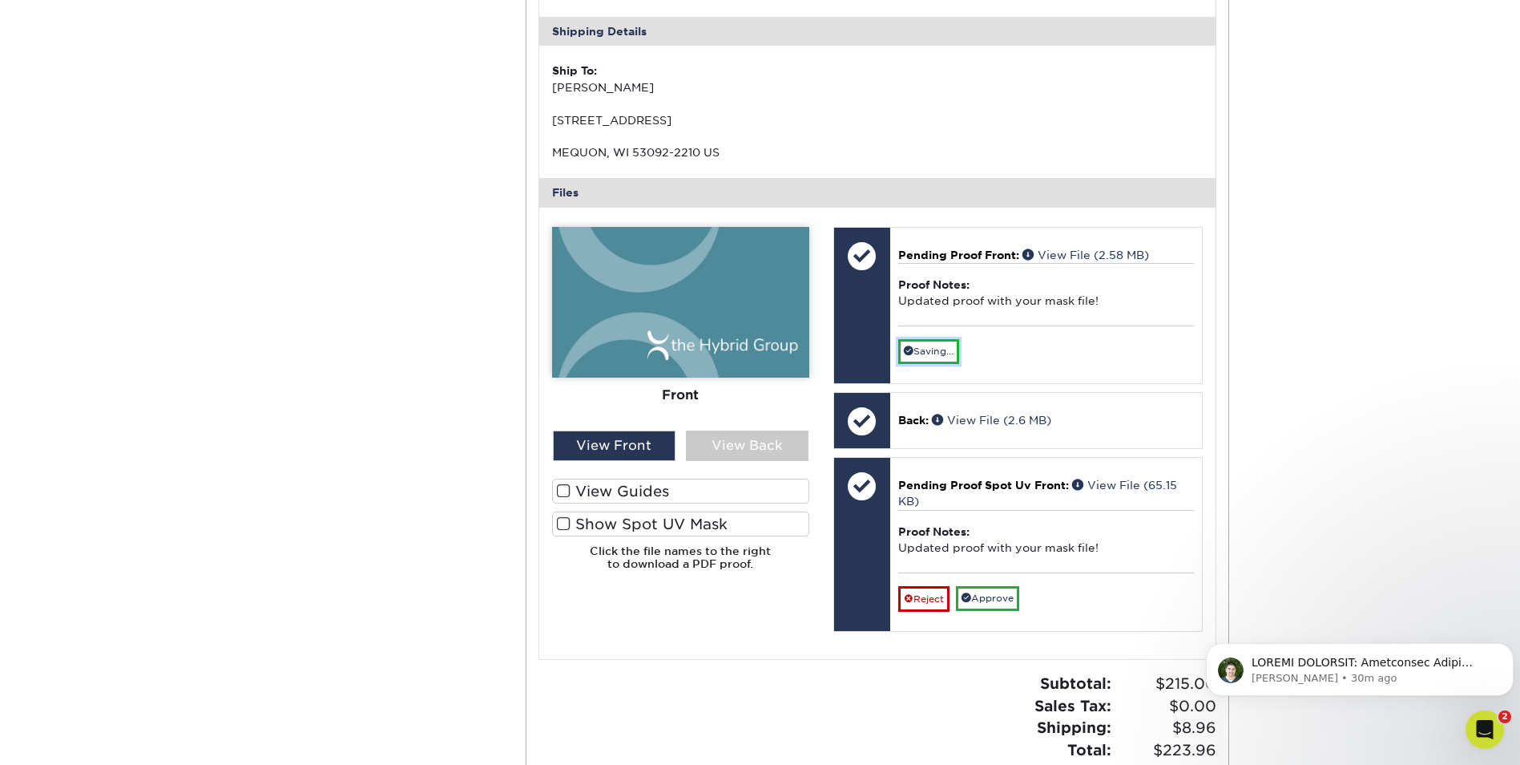 Image resolution: width=1520 pixels, height=765 pixels. Describe the element at coordinates (1089, 749) in the screenshot. I see `strong: Total:` at that location.